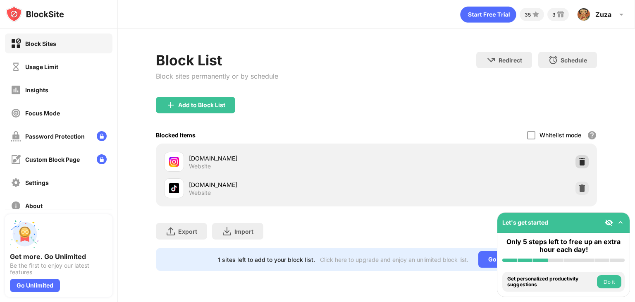  What do you see at coordinates (176, 135) in the screenshot?
I see `div: Blocked Items` at bounding box center [176, 135].